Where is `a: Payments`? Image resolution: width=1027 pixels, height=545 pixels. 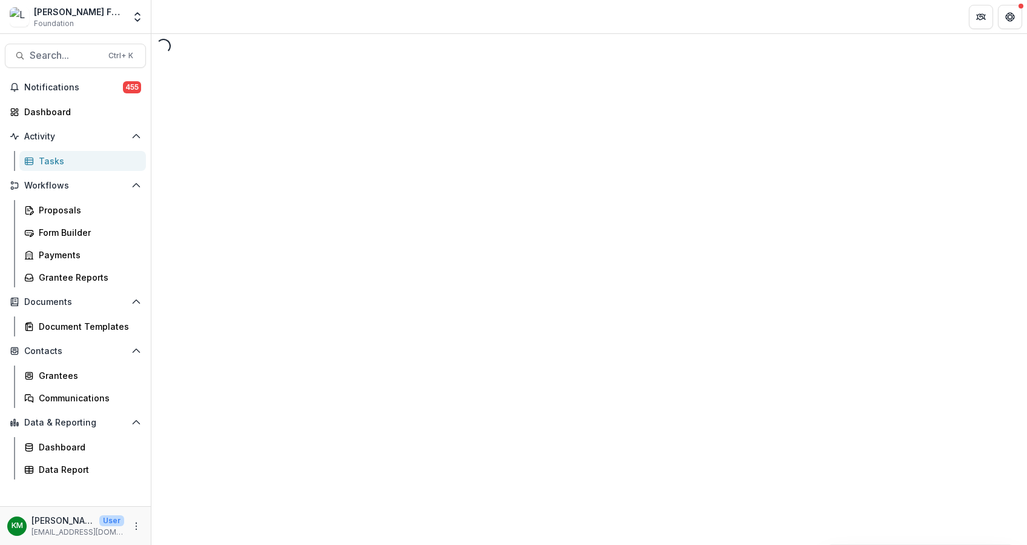 a: Payments is located at coordinates (82, 254).